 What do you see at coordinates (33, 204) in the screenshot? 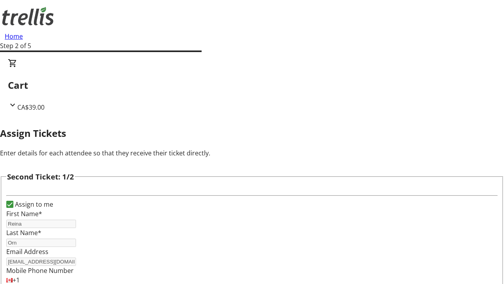
I see `label: Assign to me` at bounding box center [33, 204].